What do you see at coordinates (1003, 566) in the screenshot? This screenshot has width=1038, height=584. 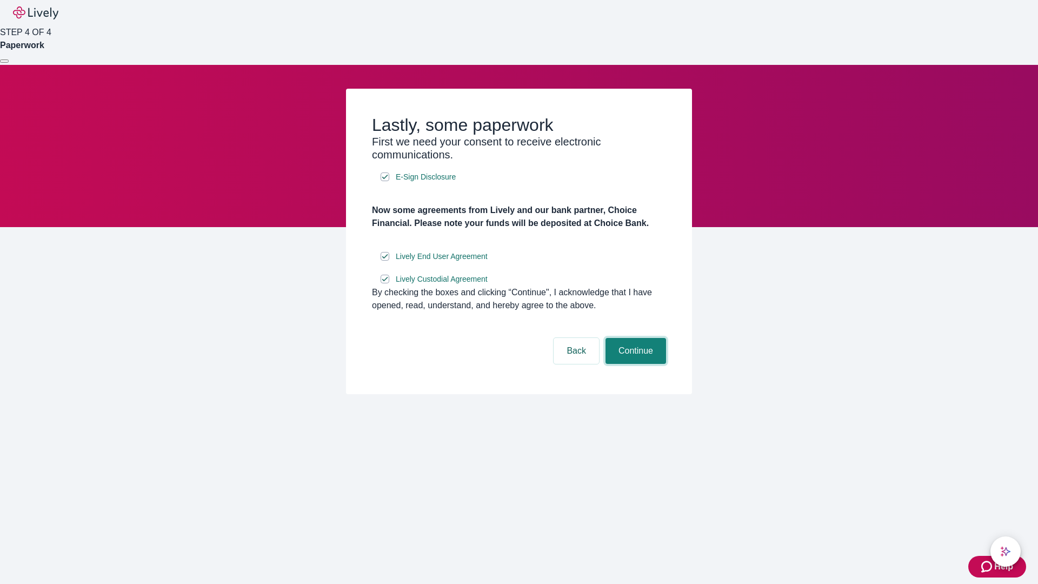 I see `span: Help` at bounding box center [1003, 566].